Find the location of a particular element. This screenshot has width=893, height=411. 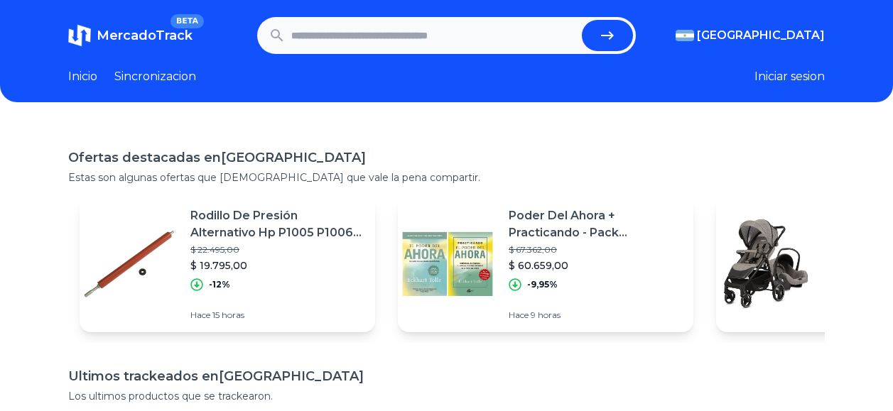

img: Argentina is located at coordinates (685, 36).